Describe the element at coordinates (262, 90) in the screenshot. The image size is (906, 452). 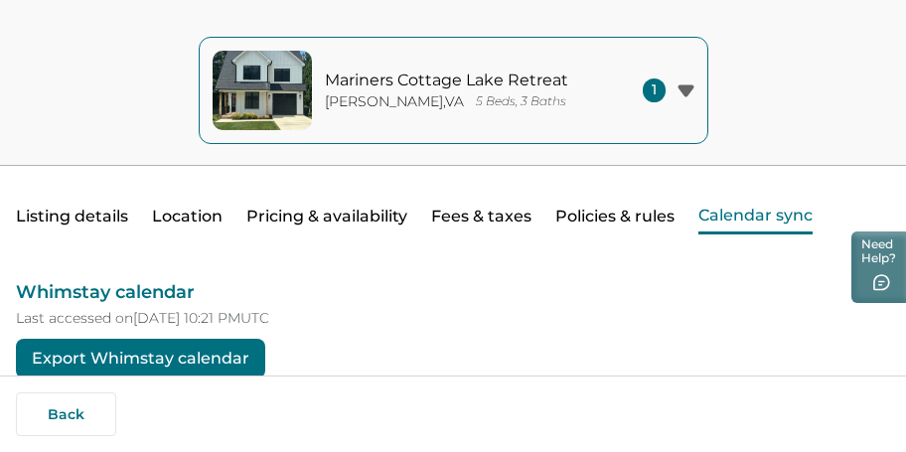
I see `img: property-cover` at that location.